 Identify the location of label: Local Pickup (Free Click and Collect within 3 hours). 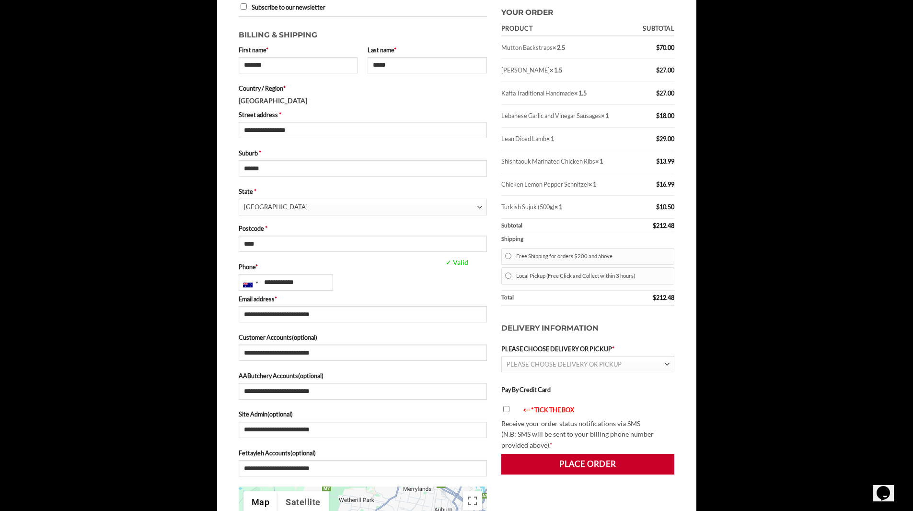
(593, 276).